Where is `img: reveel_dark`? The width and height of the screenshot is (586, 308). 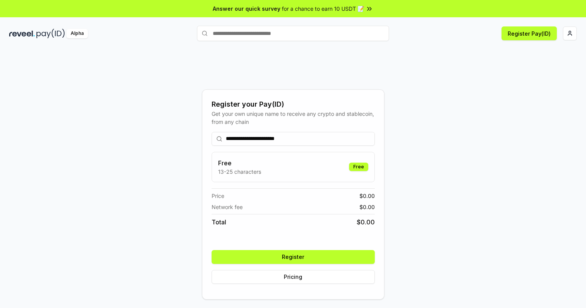 img: reveel_dark is located at coordinates (22, 33).